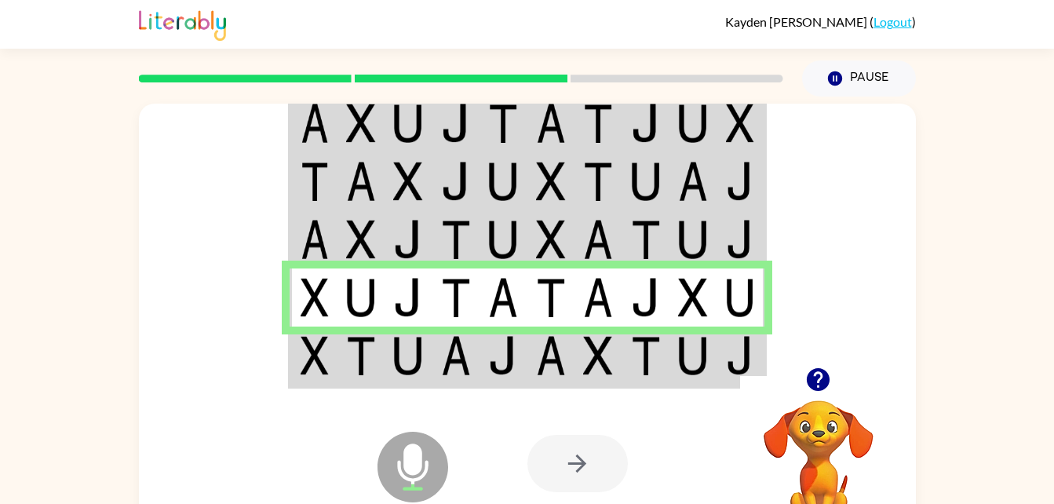  I want to click on a: Logout, so click(893, 21).